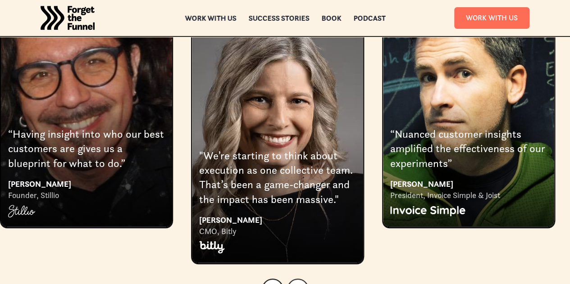  Describe the element at coordinates (369, 18) in the screenshot. I see `a: Podcast` at that location.